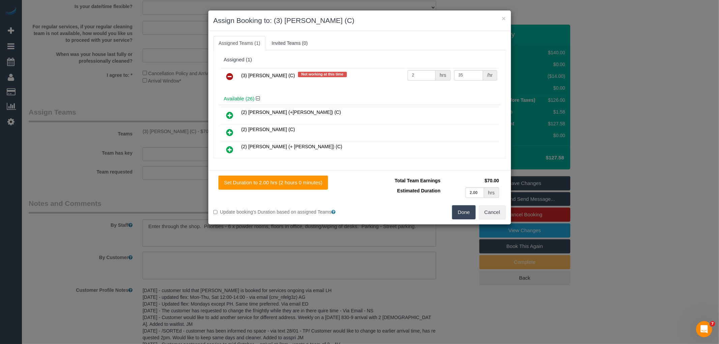 This screenshot has height=344, width=719. Describe the element at coordinates (322, 75) in the screenshot. I see `span: Not working at this time` at that location.